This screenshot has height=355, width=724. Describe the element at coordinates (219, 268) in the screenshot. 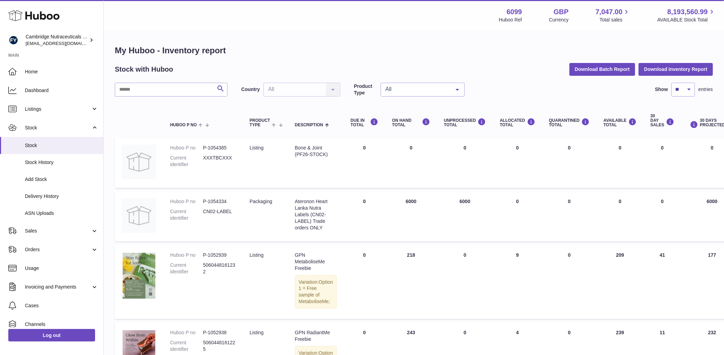

I see `dd: 5060448161232` at that location.